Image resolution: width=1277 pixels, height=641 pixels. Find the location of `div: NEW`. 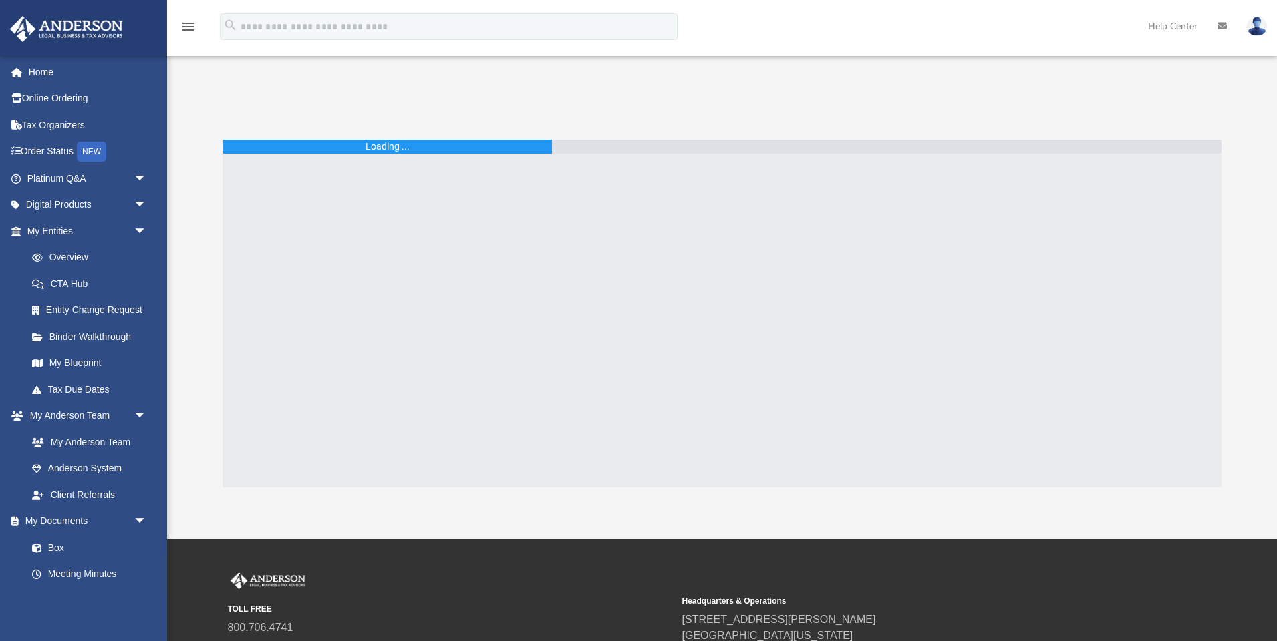

div: NEW is located at coordinates (92, 152).